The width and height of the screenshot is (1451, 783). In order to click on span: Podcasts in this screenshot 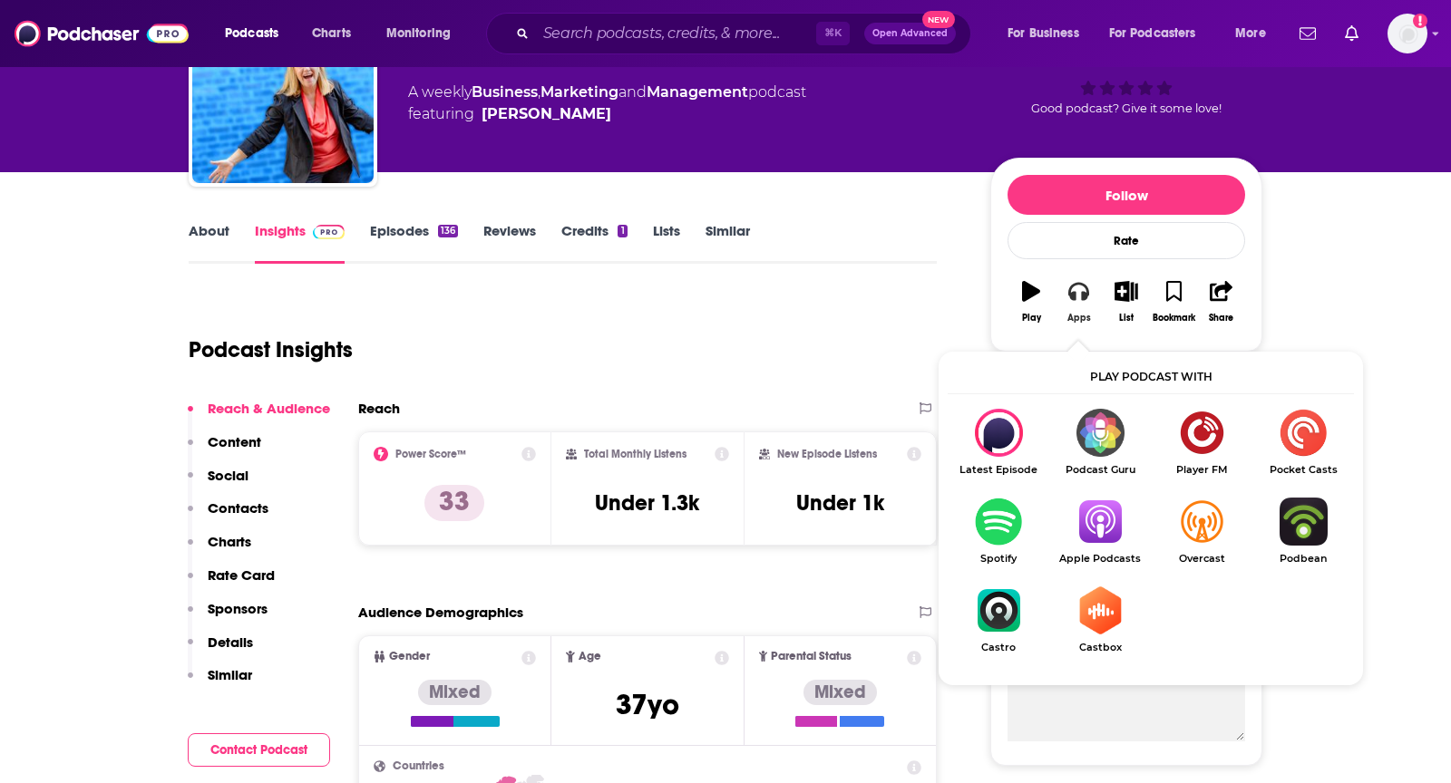, I will do `click(251, 34)`.